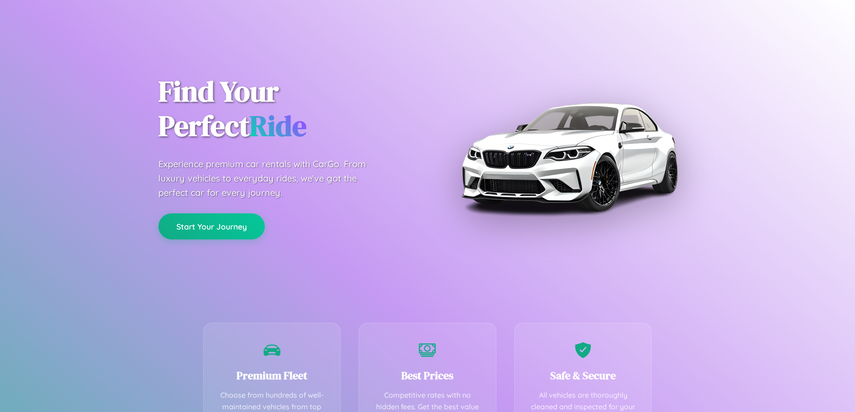  What do you see at coordinates (211, 227) in the screenshot?
I see `button: Start Your Journey` at bounding box center [211, 227].